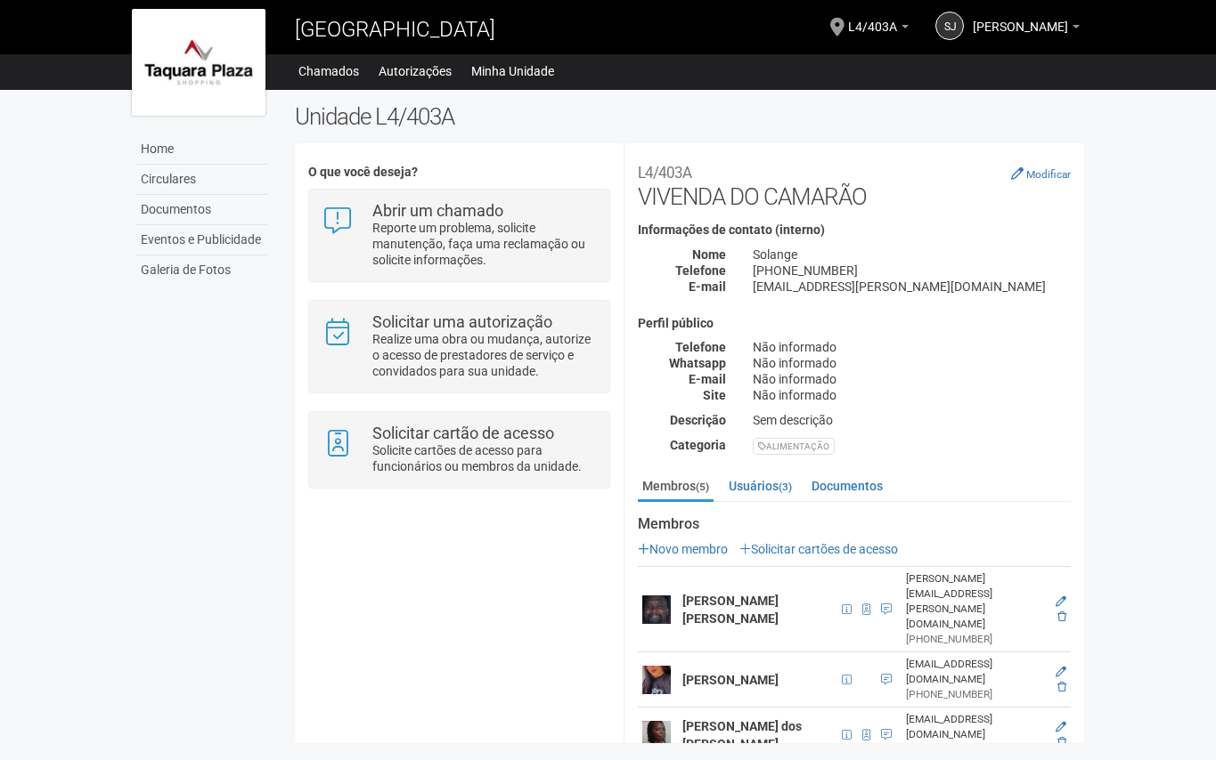 This screenshot has height=760, width=1216. Describe the element at coordinates (878, 29) in the screenshot. I see `a: L4/403A` at that location.